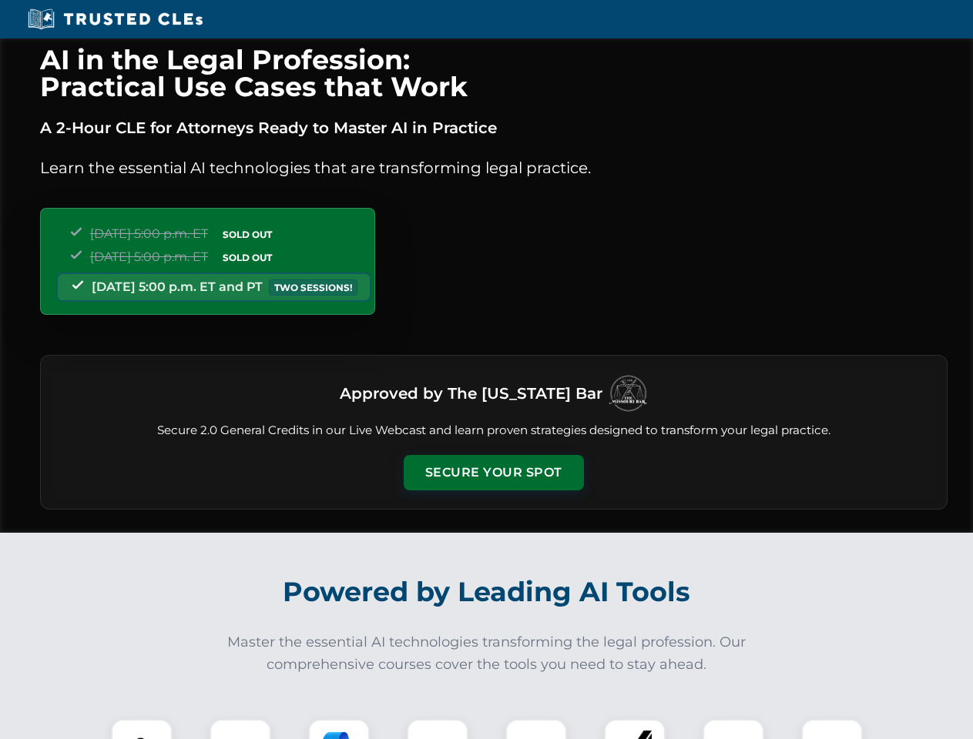 This screenshot has width=973, height=739. What do you see at coordinates (494, 73) in the screenshot?
I see `h1: AI in the Legal Profession: Practical Use Cases that Work` at bounding box center [494, 73].